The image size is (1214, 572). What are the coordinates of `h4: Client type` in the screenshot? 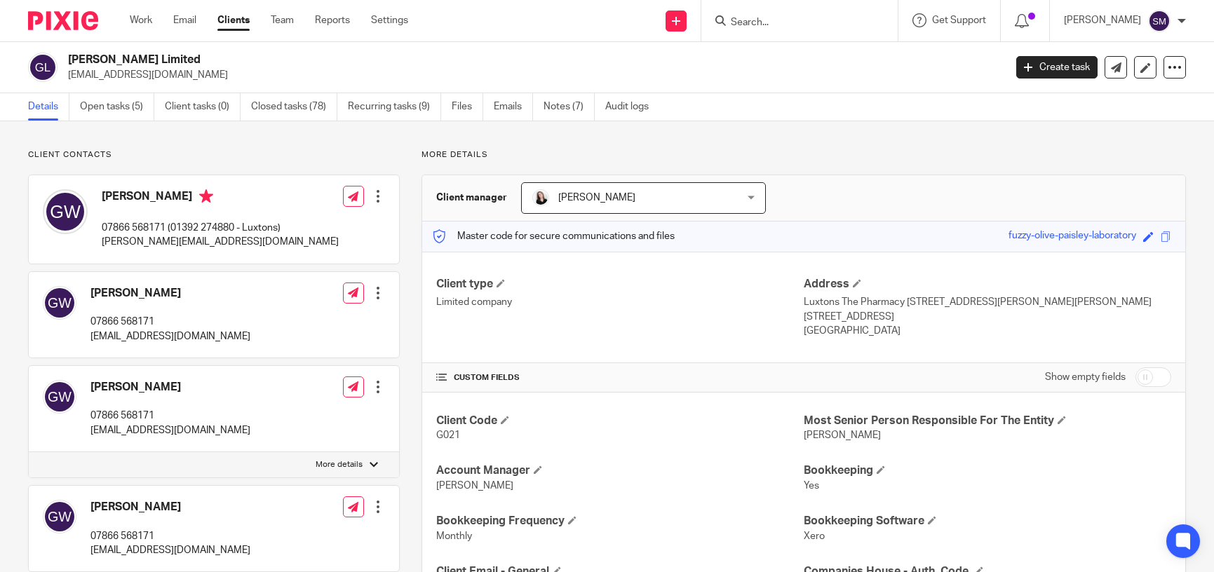 It's located at (620, 284).